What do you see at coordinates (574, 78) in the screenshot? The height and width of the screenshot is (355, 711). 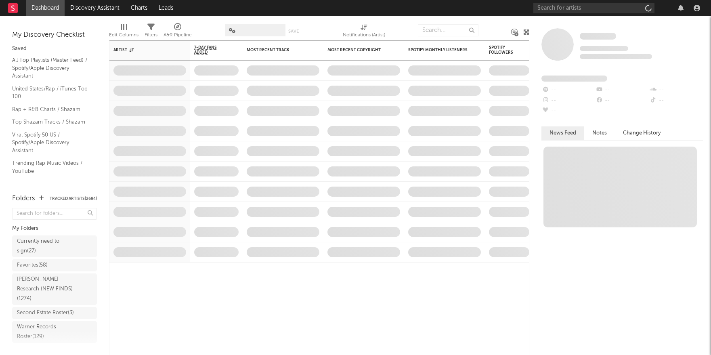 I see `span: Fans Added by Platform` at bounding box center [574, 78].